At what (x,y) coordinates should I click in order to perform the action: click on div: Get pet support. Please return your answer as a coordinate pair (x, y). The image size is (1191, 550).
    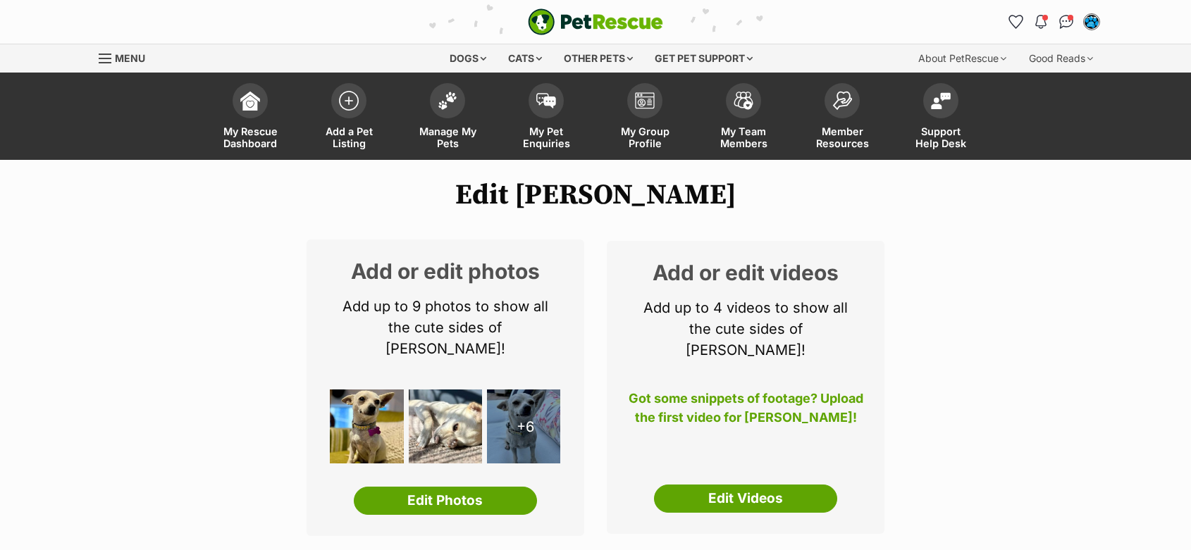
    Looking at the image, I should click on (703, 58).